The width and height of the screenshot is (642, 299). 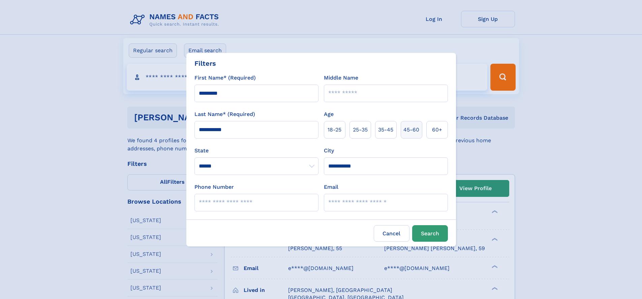 I want to click on span: 18‑25, so click(x=334, y=130).